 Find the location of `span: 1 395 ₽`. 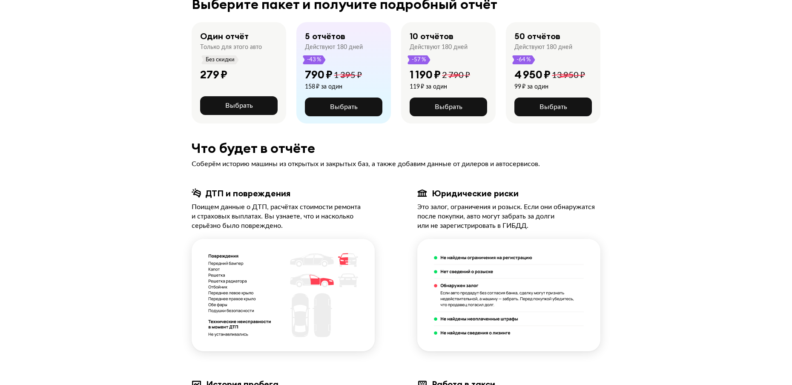

span: 1 395 ₽ is located at coordinates (348, 75).